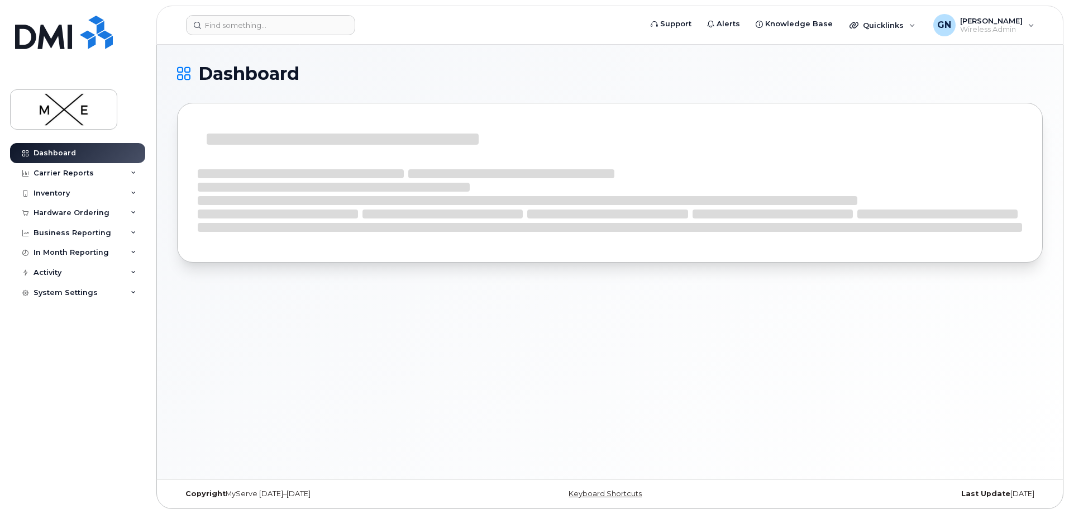 This screenshot has width=1069, height=509. What do you see at coordinates (249, 74) in the screenshot?
I see `span: Dashboard` at bounding box center [249, 74].